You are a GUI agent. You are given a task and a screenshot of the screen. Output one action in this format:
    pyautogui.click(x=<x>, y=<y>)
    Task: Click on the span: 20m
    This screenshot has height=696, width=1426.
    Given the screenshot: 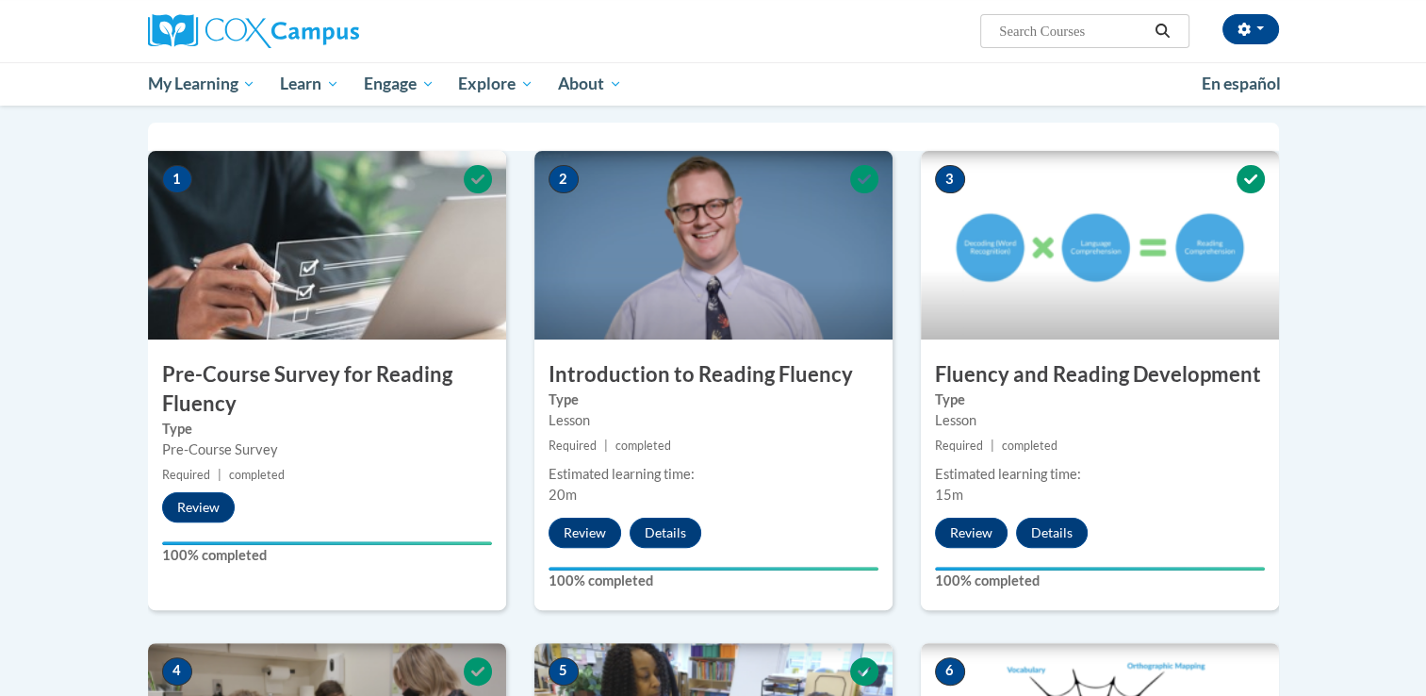 What is the action you would take?
    pyautogui.click(x=563, y=494)
    